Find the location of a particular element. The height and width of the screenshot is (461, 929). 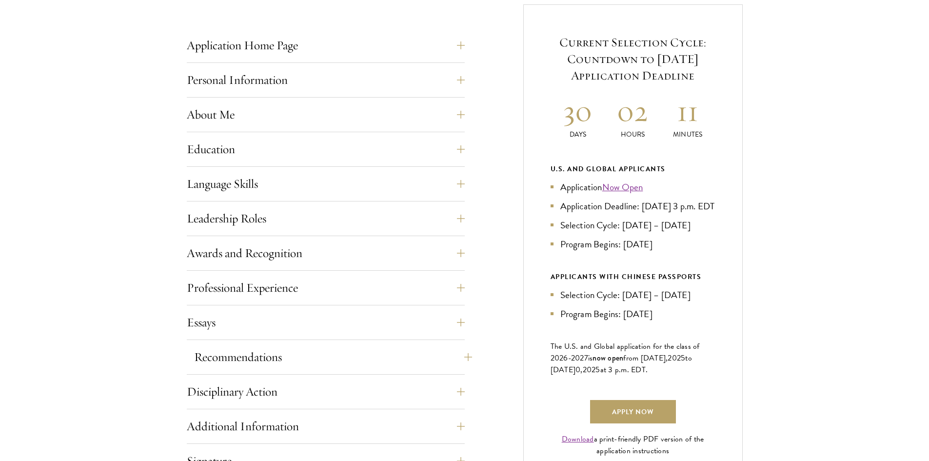

a: Apply Now is located at coordinates (633, 412).